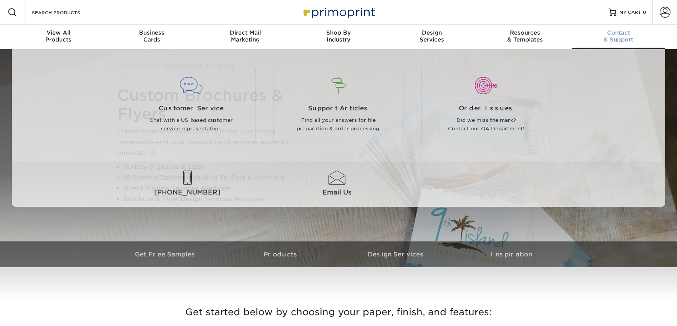 This screenshot has height=326, width=677. I want to click on span: 0, so click(644, 12).